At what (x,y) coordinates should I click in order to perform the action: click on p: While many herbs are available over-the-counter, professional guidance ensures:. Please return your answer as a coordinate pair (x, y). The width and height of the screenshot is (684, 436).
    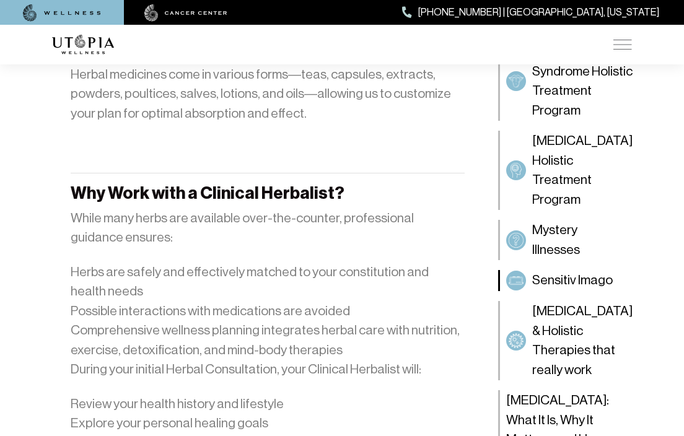
    Looking at the image, I should click on (268, 228).